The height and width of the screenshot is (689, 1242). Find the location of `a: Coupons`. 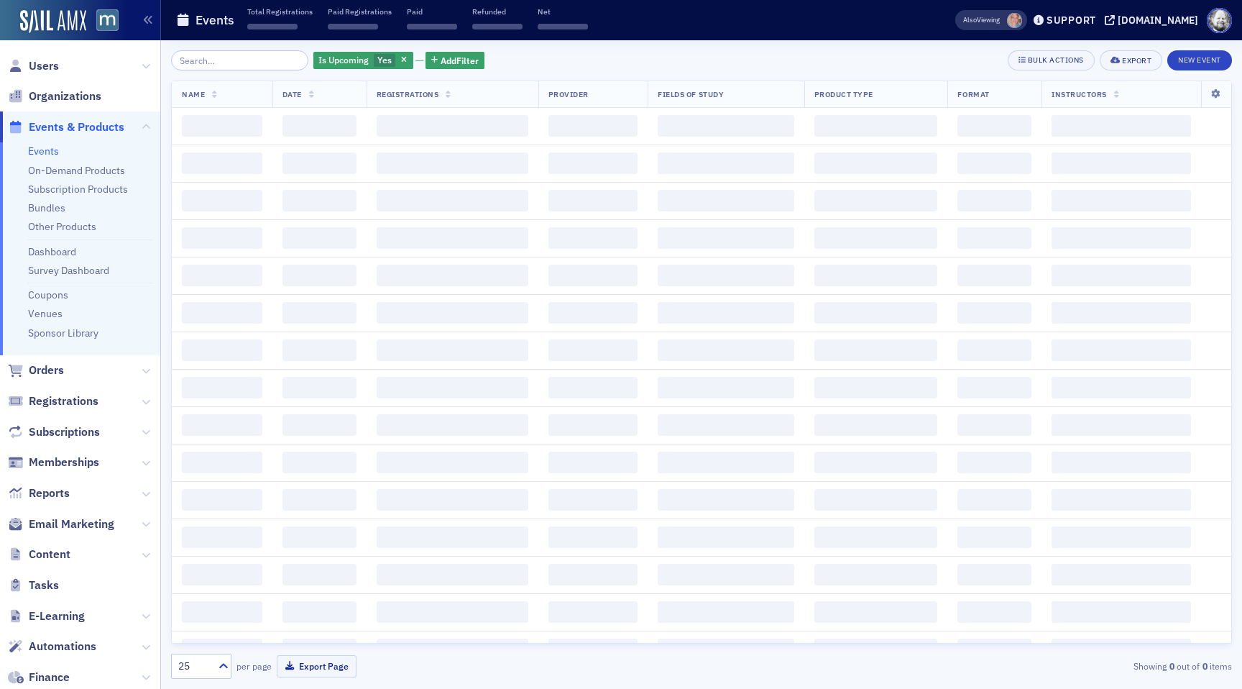

a: Coupons is located at coordinates (48, 295).